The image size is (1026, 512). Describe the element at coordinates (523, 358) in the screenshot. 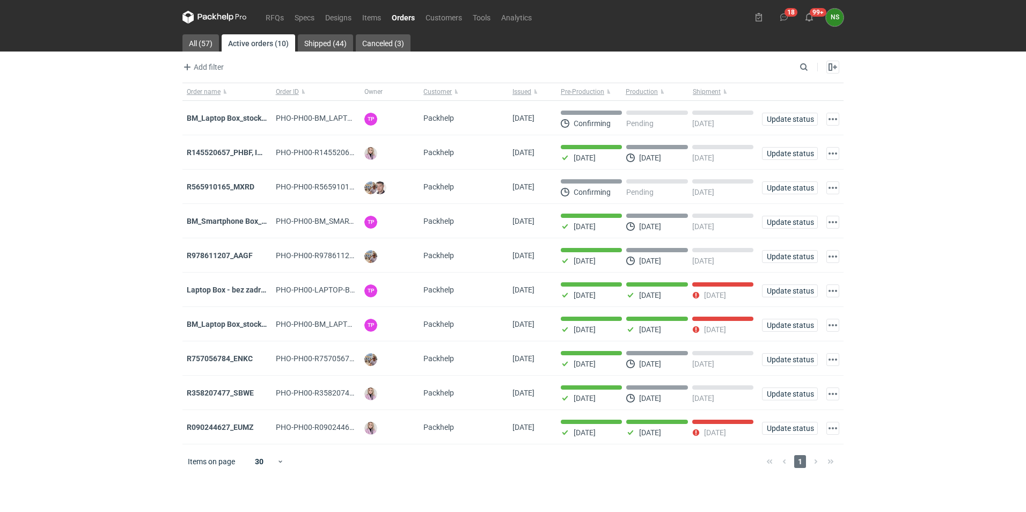

I see `span: 03/09/2025` at that location.